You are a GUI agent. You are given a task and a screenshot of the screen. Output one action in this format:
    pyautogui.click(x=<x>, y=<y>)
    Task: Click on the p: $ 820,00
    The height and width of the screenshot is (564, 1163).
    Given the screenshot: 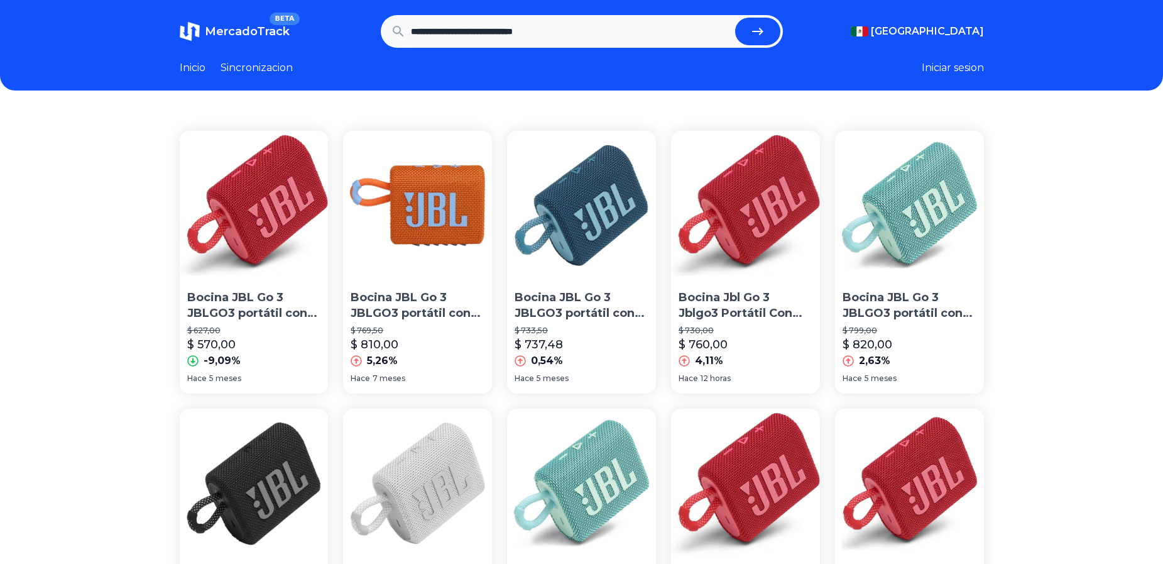 What is the action you would take?
    pyautogui.click(x=867, y=344)
    